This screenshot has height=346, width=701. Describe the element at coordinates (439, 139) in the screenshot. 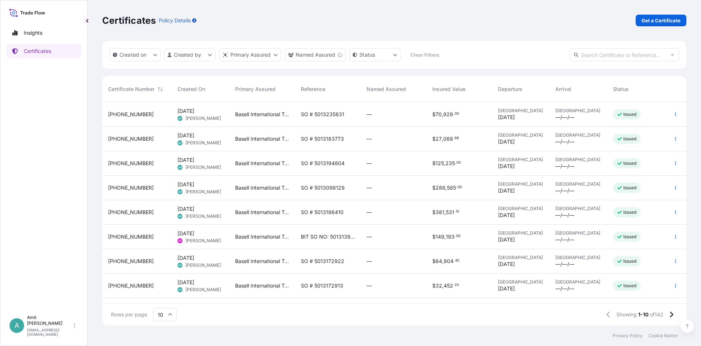

I see `span: 27` at that location.